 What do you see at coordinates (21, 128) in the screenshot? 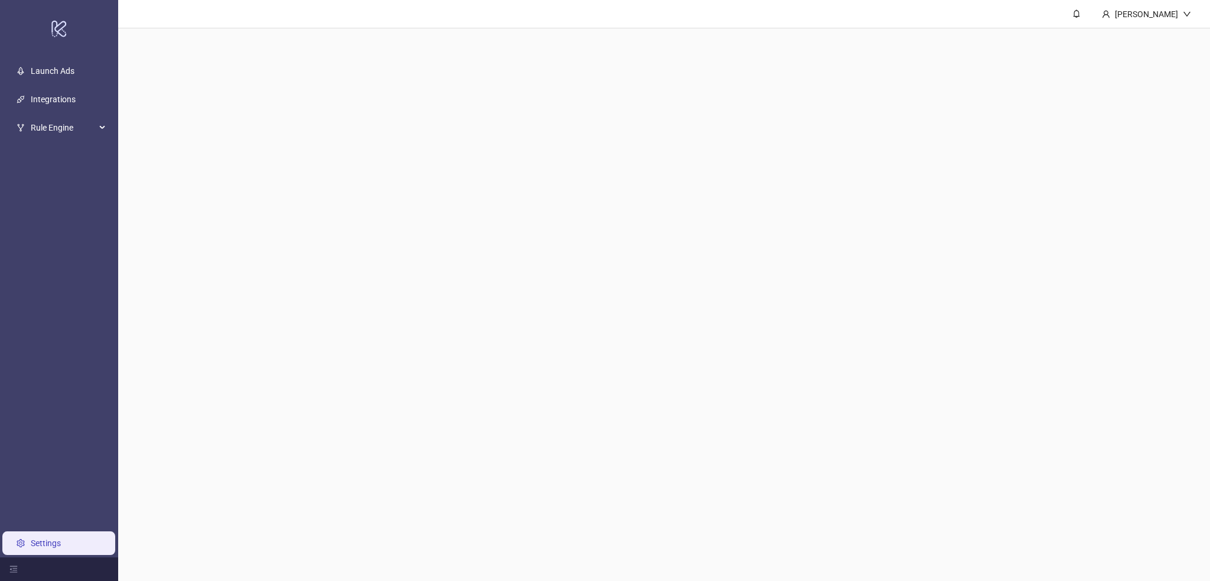
I see `span: fork` at bounding box center [21, 128].